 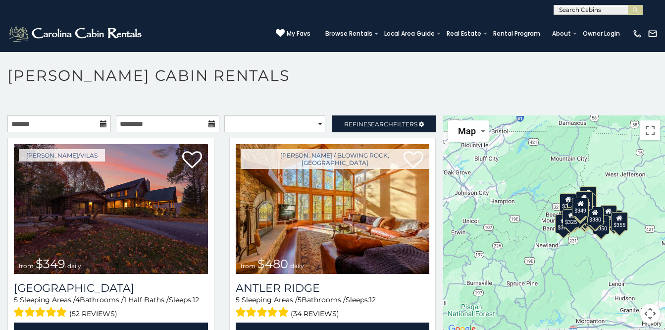 I want to click on span: (34 reviews), so click(x=315, y=314).